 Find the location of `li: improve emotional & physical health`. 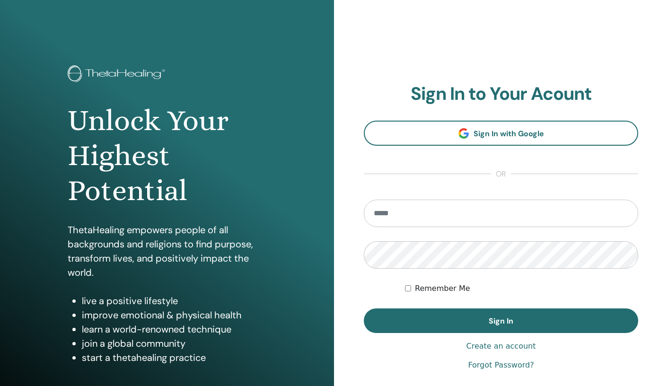

li: improve emotional & physical health is located at coordinates (174, 315).